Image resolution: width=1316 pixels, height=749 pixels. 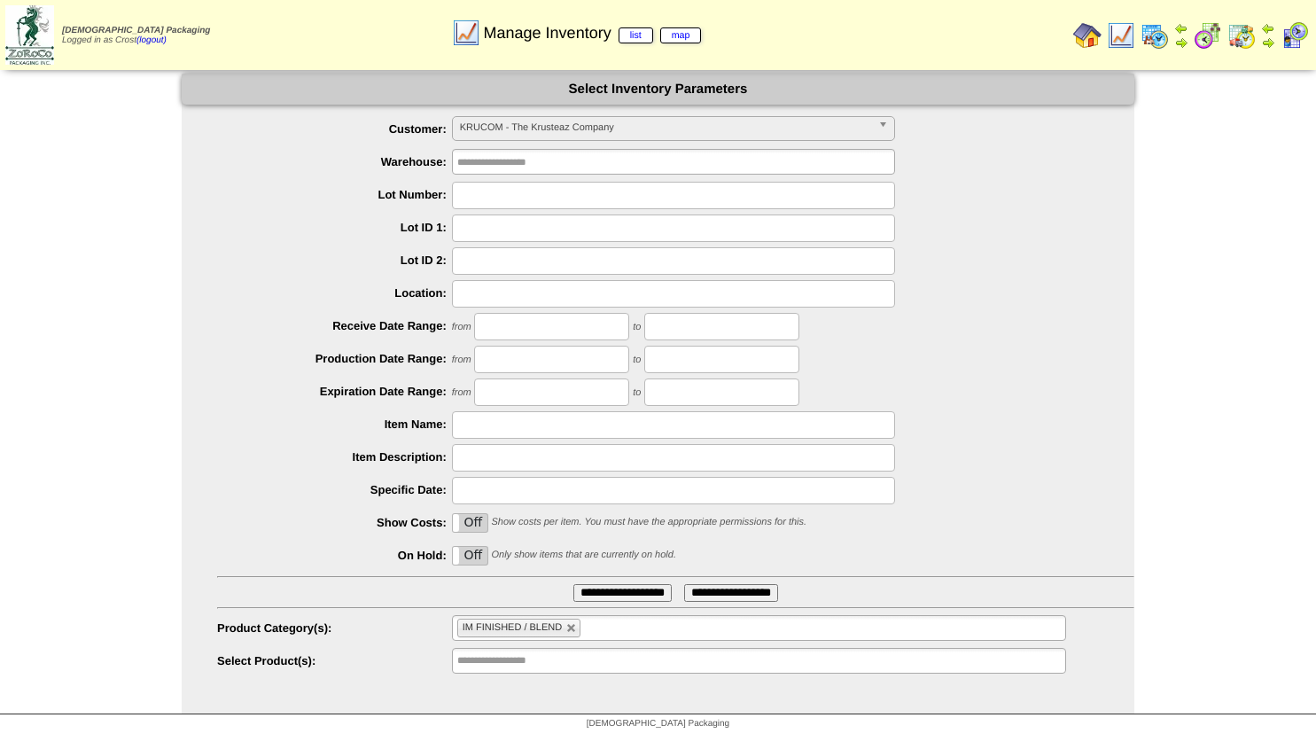 I want to click on span: Manage Inventory, so click(x=593, y=33).